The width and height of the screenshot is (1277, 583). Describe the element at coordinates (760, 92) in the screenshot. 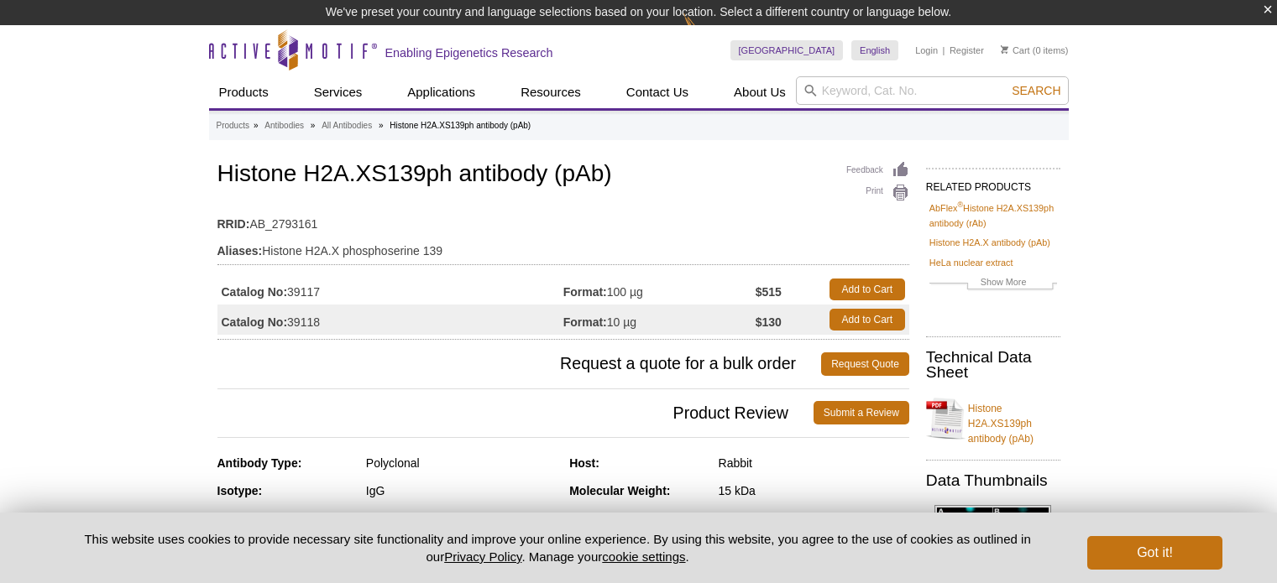

I see `a: About Us` at that location.